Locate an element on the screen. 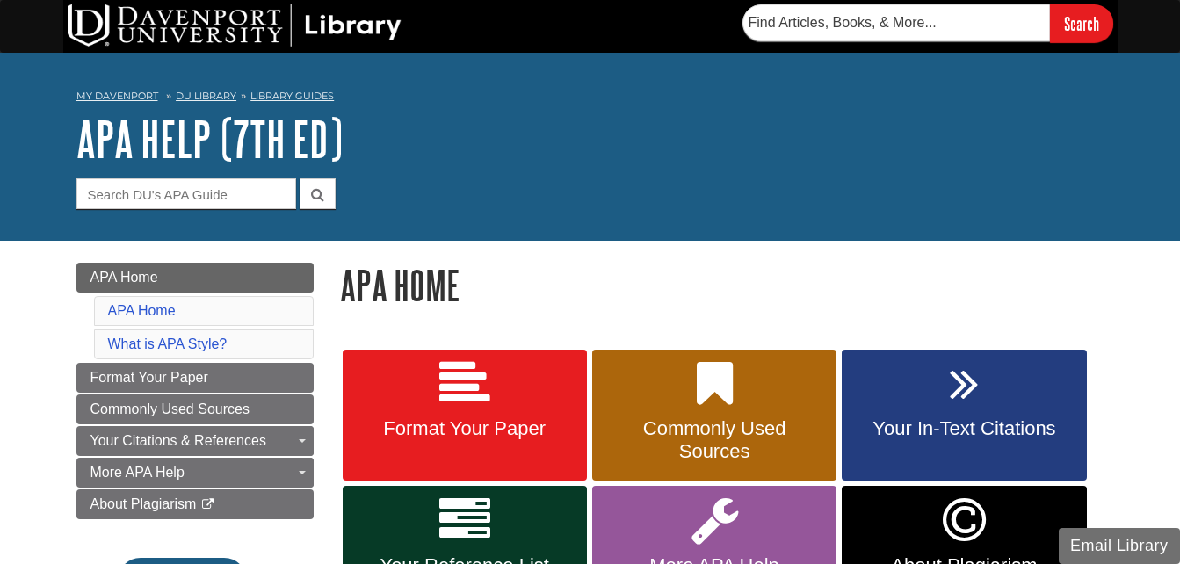 This screenshot has height=564, width=1180. a: Your In-Text Citations is located at coordinates (964, 416).